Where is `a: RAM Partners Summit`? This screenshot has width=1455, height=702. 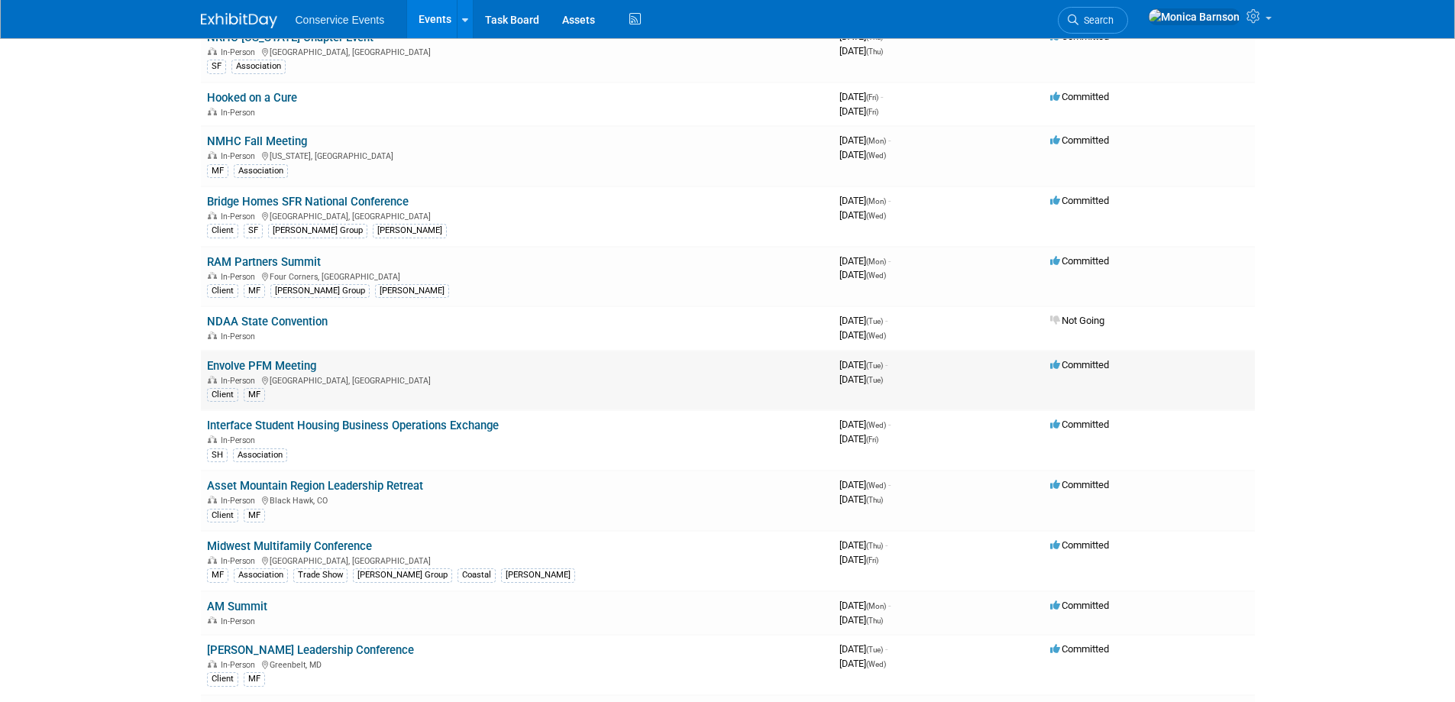 a: RAM Partners Summit is located at coordinates (263, 262).